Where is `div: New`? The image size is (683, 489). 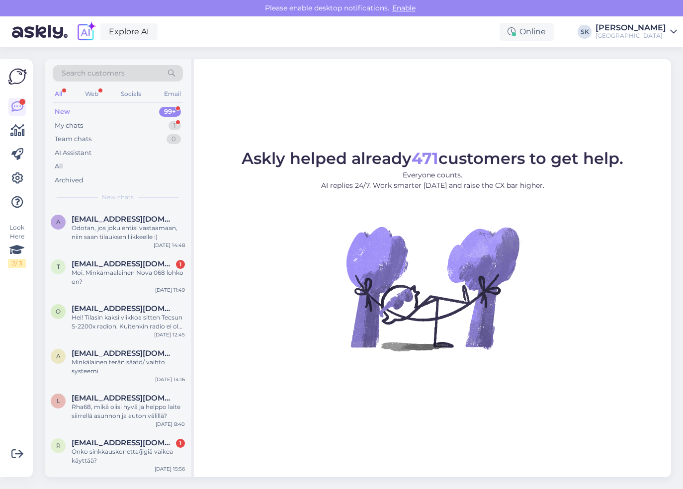
div: New is located at coordinates (62, 112).